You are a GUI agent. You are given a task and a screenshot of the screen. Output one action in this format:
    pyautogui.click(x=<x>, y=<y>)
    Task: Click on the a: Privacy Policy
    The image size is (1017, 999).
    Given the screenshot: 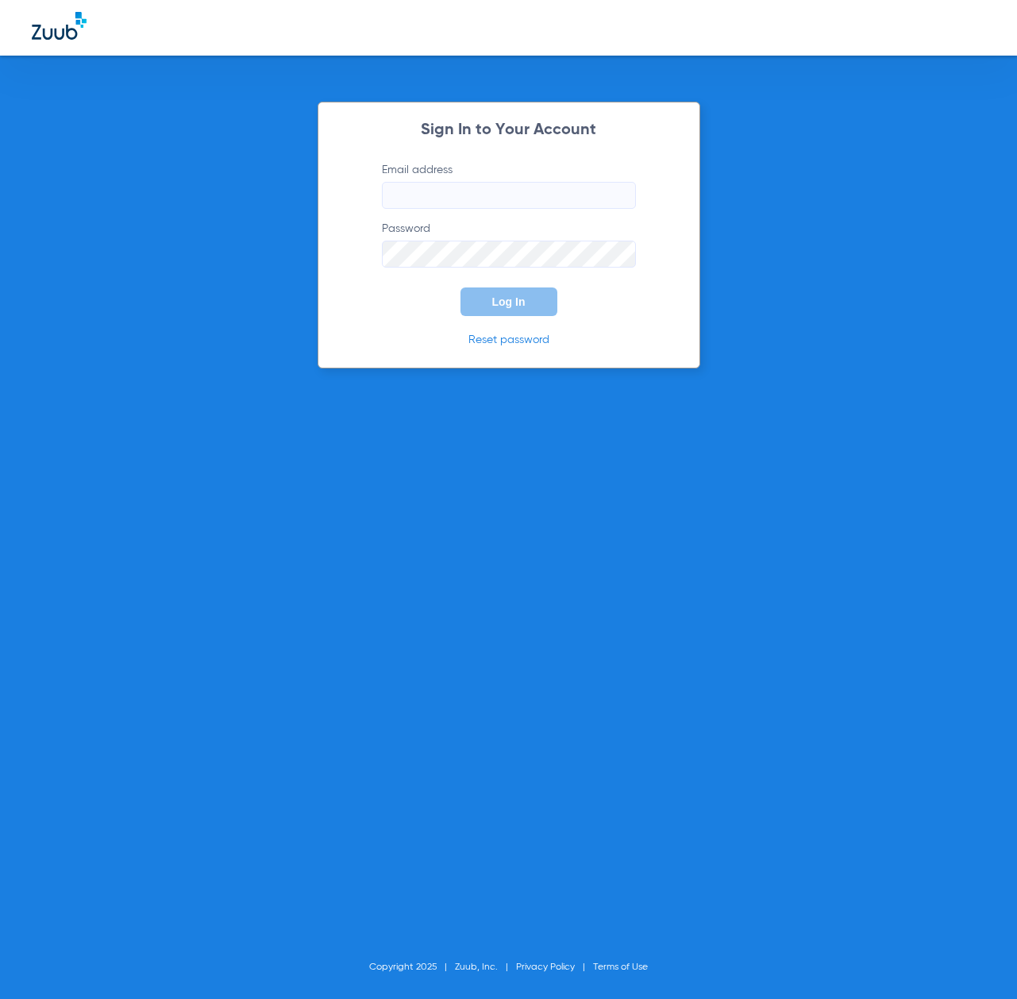 What is the action you would take?
    pyautogui.click(x=545, y=967)
    